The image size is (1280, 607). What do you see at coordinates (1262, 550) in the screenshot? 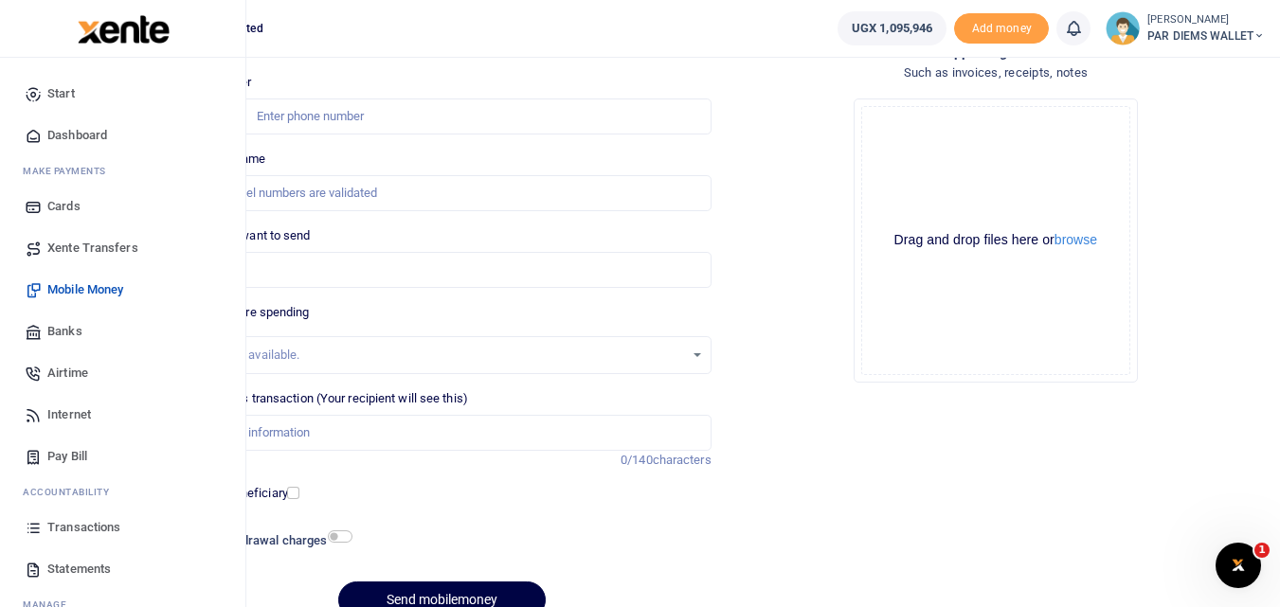
I see `span: 1` at bounding box center [1262, 550].